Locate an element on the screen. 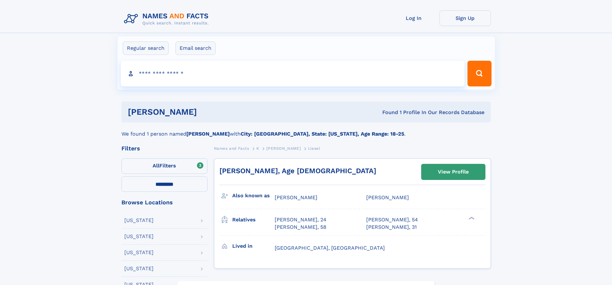 Image resolution: width=612 pixels, height=285 pixels. span: All is located at coordinates (156, 165).